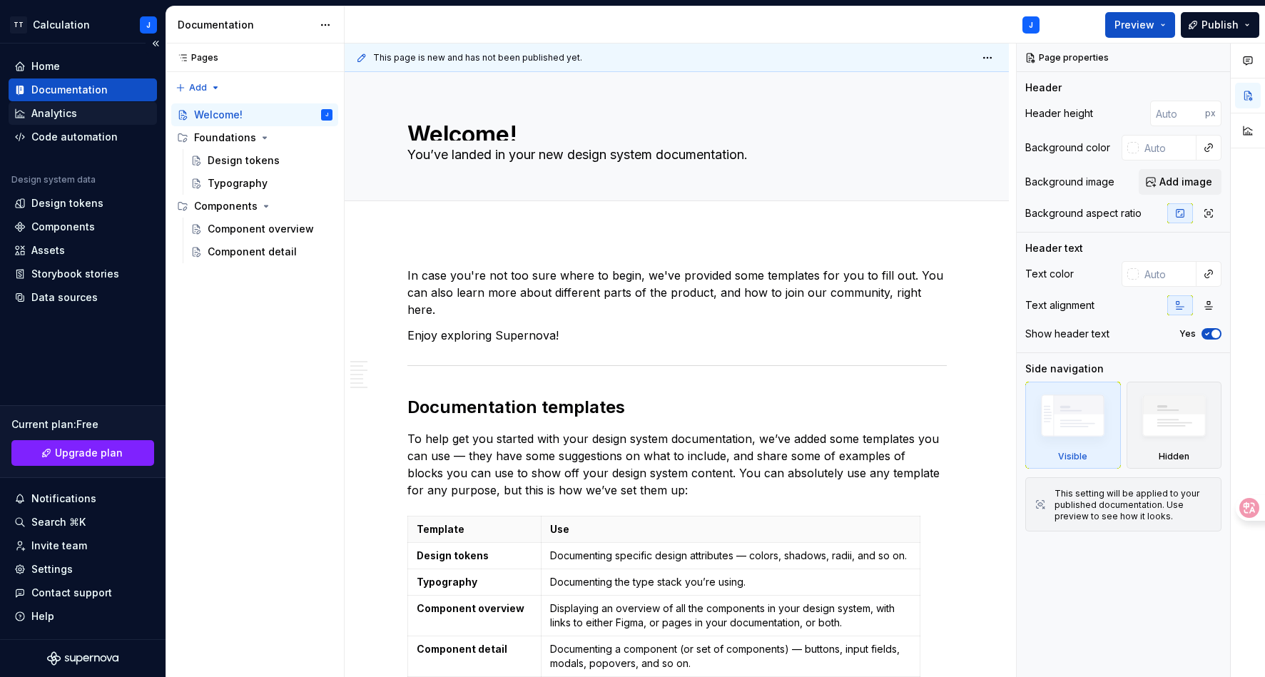 The width and height of the screenshot is (1265, 677). I want to click on div: Background color, so click(1067, 148).